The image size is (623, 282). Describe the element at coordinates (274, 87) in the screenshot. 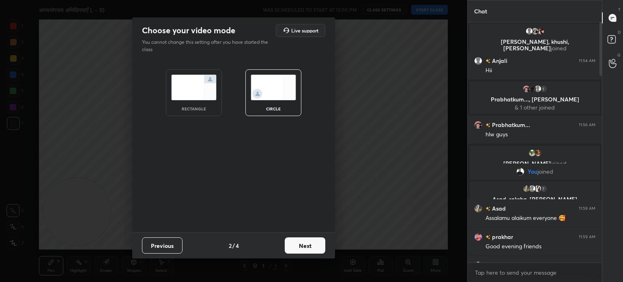

I see `img: circleScreenIcon.acc0effb.svg` at that location.